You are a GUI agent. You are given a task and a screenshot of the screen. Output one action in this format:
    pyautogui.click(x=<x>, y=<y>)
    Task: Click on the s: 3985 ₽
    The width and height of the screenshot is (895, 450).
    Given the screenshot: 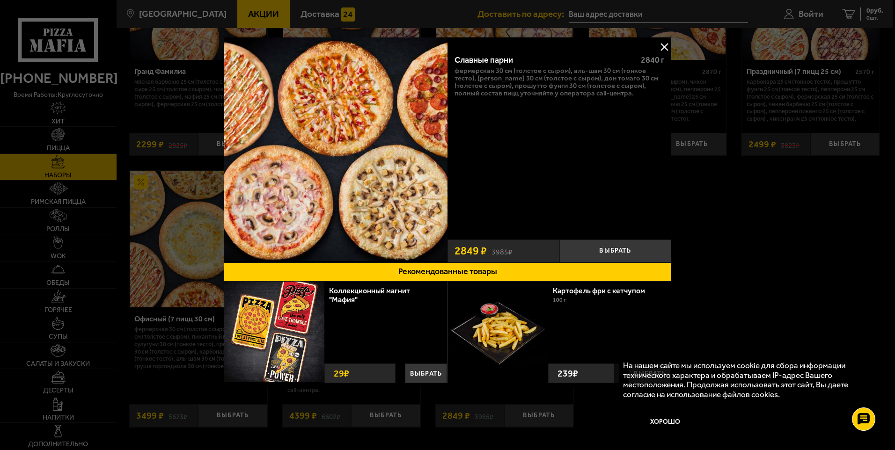 What is the action you would take?
    pyautogui.click(x=502, y=251)
    